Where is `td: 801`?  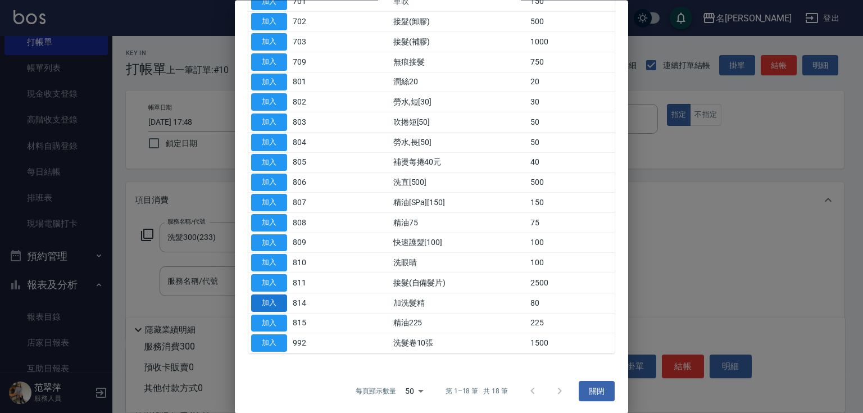
td: 801 is located at coordinates (315, 83).